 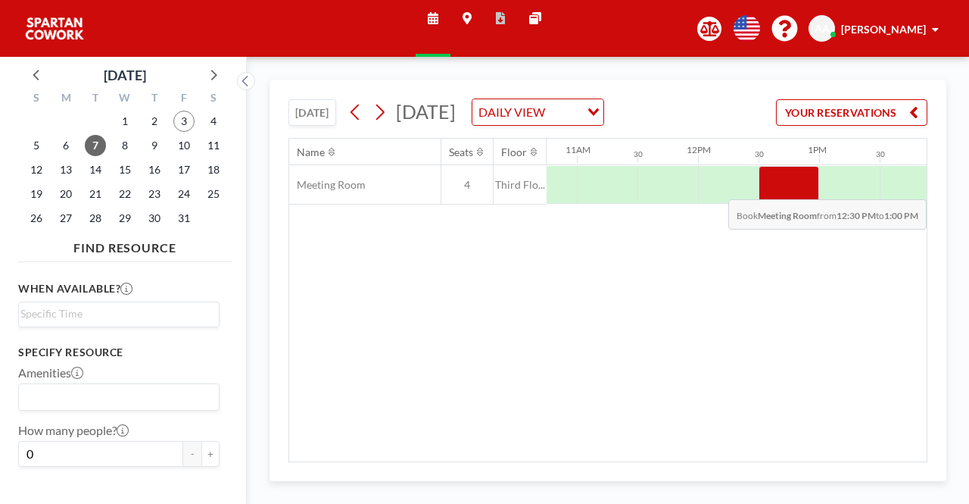 I want to click on label: Amenities, so click(x=51, y=373).